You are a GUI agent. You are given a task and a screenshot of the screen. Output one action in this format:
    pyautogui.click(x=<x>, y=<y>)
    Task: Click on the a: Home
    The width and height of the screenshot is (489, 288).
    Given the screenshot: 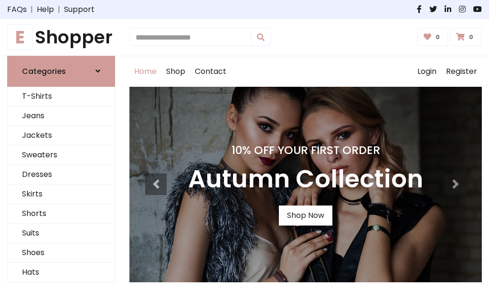 What is the action you would take?
    pyautogui.click(x=145, y=72)
    